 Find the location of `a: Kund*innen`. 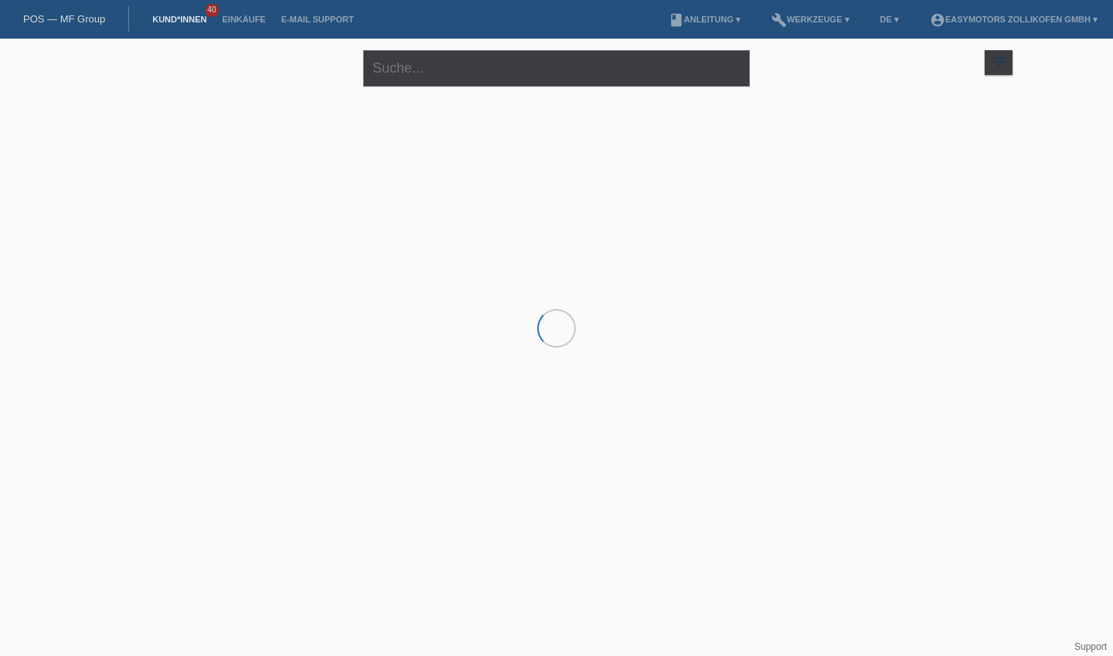

a: Kund*innen is located at coordinates (179, 19).